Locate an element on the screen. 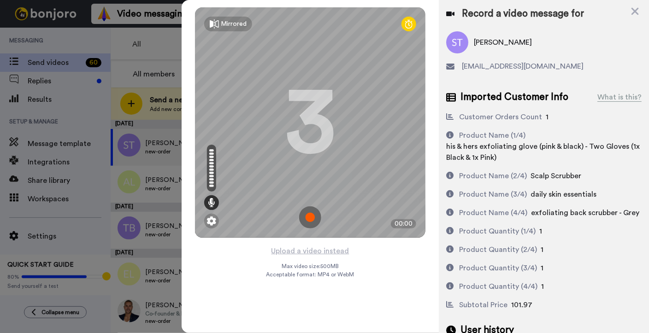 This screenshot has height=333, width=649. img: ic_record_start.svg is located at coordinates (310, 218).